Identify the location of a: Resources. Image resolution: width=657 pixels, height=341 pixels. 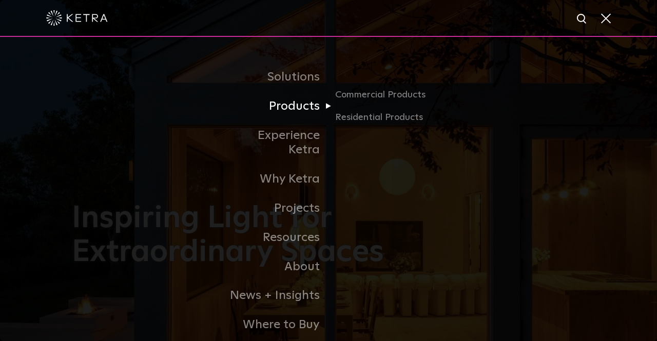
(276, 238).